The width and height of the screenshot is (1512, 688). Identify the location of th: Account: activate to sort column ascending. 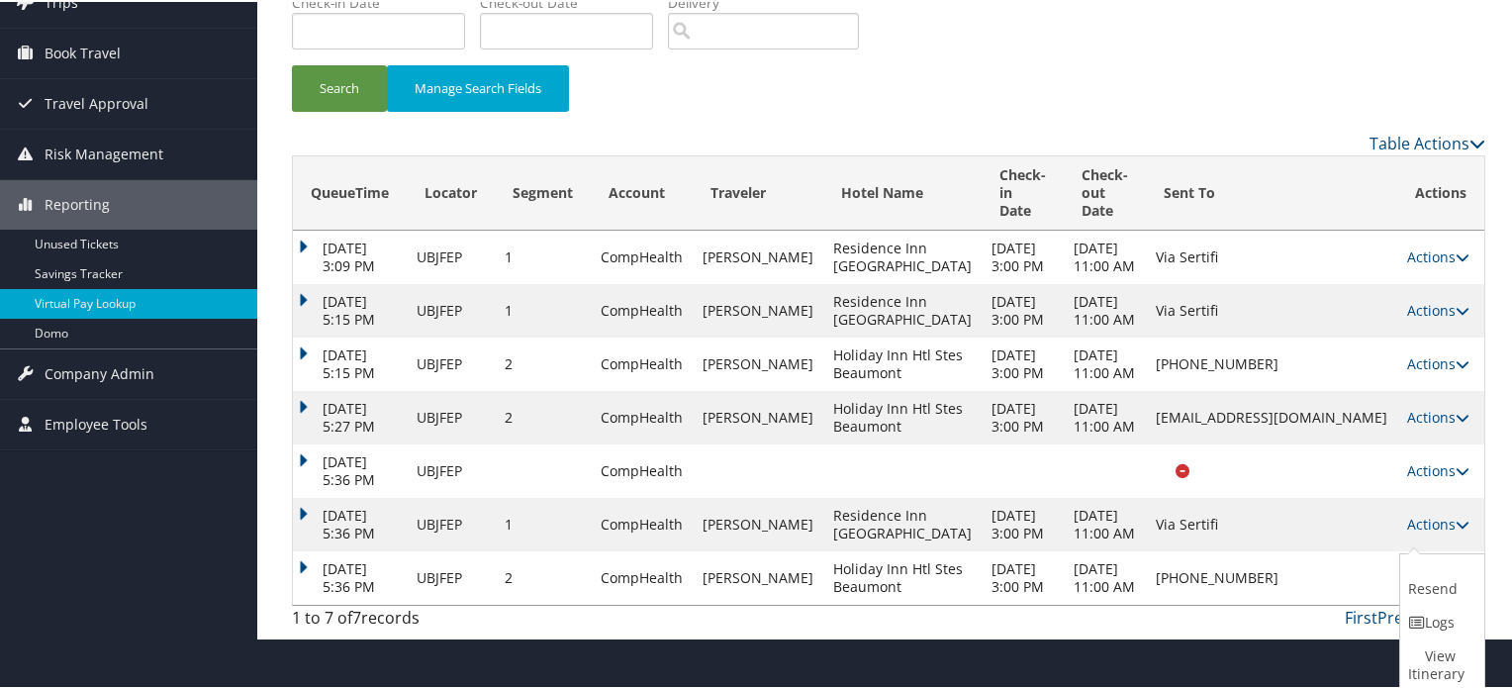
(641, 191).